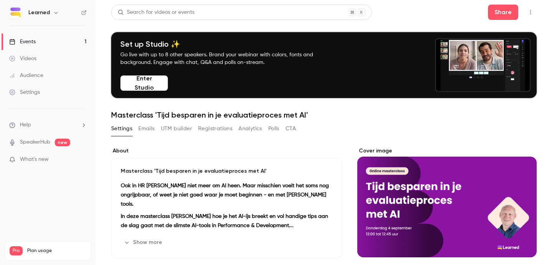 Image resolution: width=552 pixels, height=265 pixels. I want to click on p: Go live with up to 8 other speakers. Brand your webinar with colors, fonts and background. Engage..., so click(226, 59).